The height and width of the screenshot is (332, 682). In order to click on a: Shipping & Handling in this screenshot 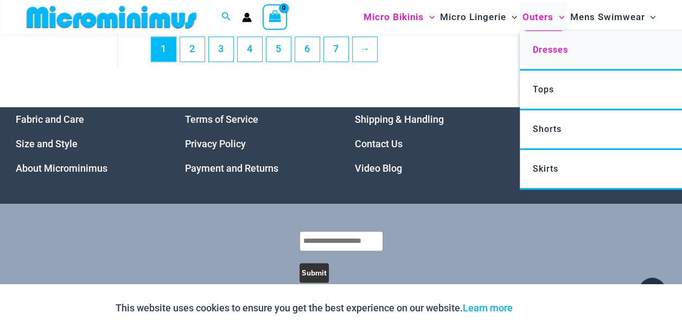, I will do `click(400, 119)`.